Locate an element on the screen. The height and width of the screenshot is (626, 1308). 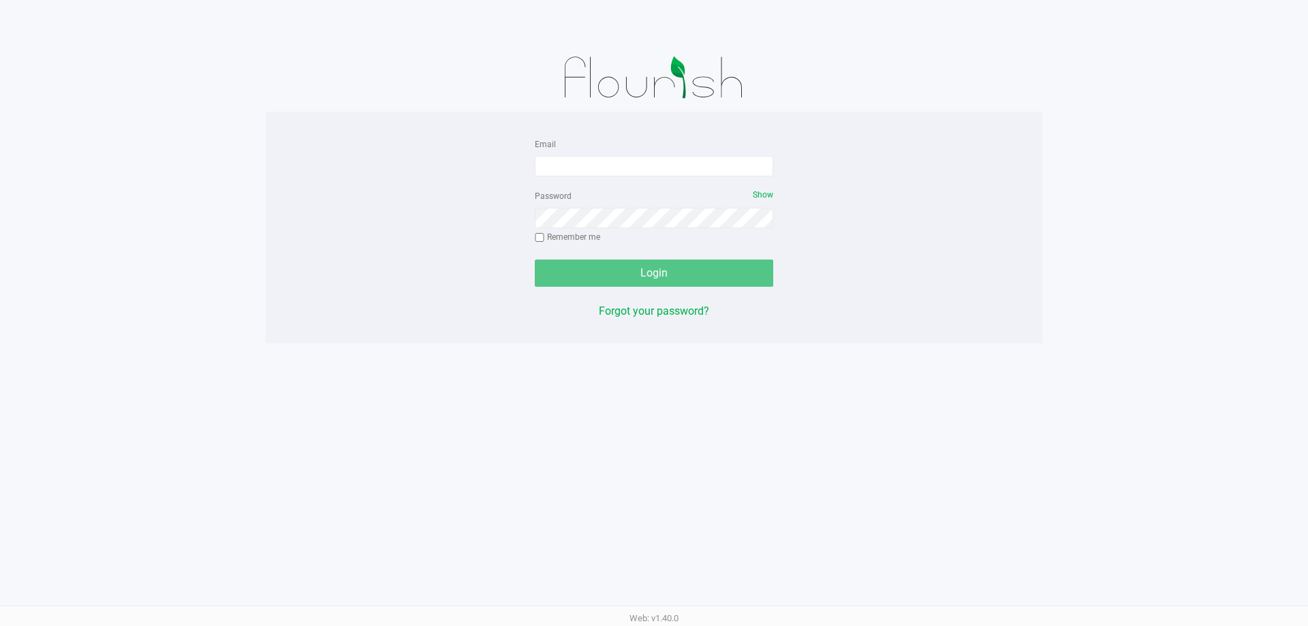
input: Remember me is located at coordinates (540, 238).